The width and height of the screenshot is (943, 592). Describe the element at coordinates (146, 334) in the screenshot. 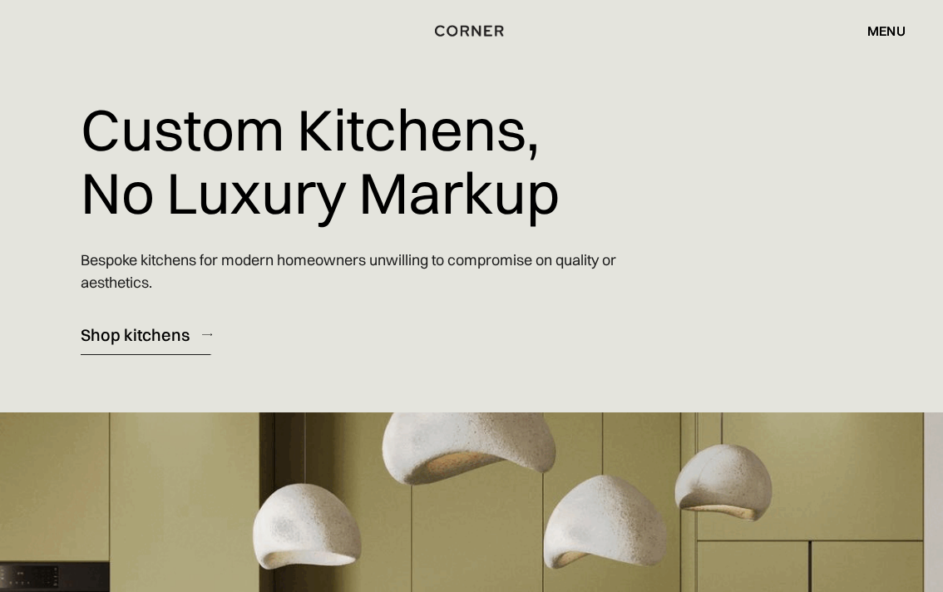

I see `a: Shop kitchens` at that location.